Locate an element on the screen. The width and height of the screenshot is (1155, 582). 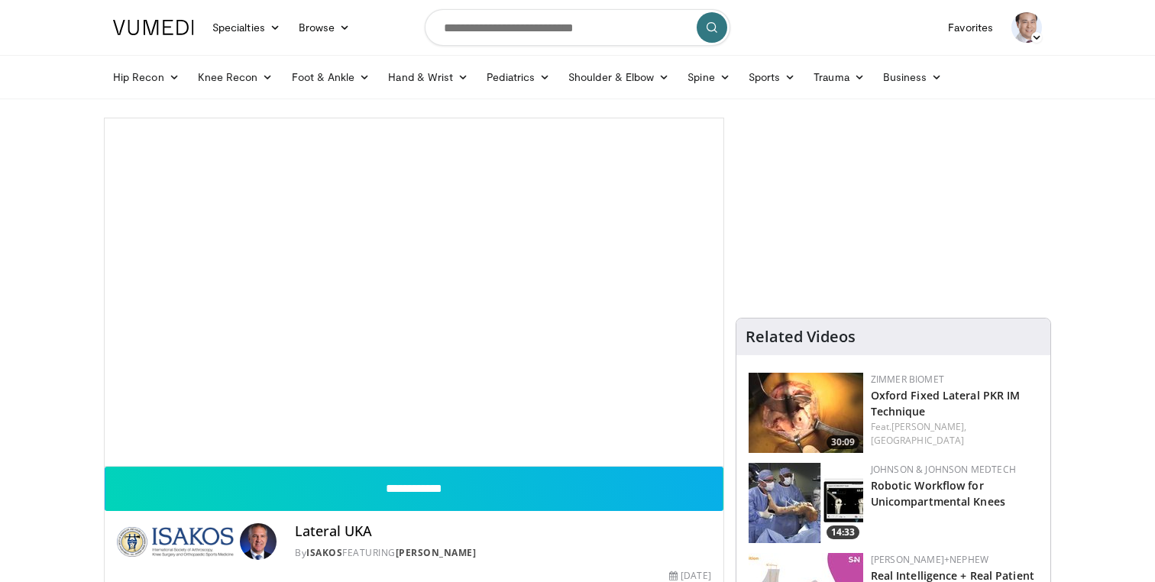
a: Browse is located at coordinates (325, 27).